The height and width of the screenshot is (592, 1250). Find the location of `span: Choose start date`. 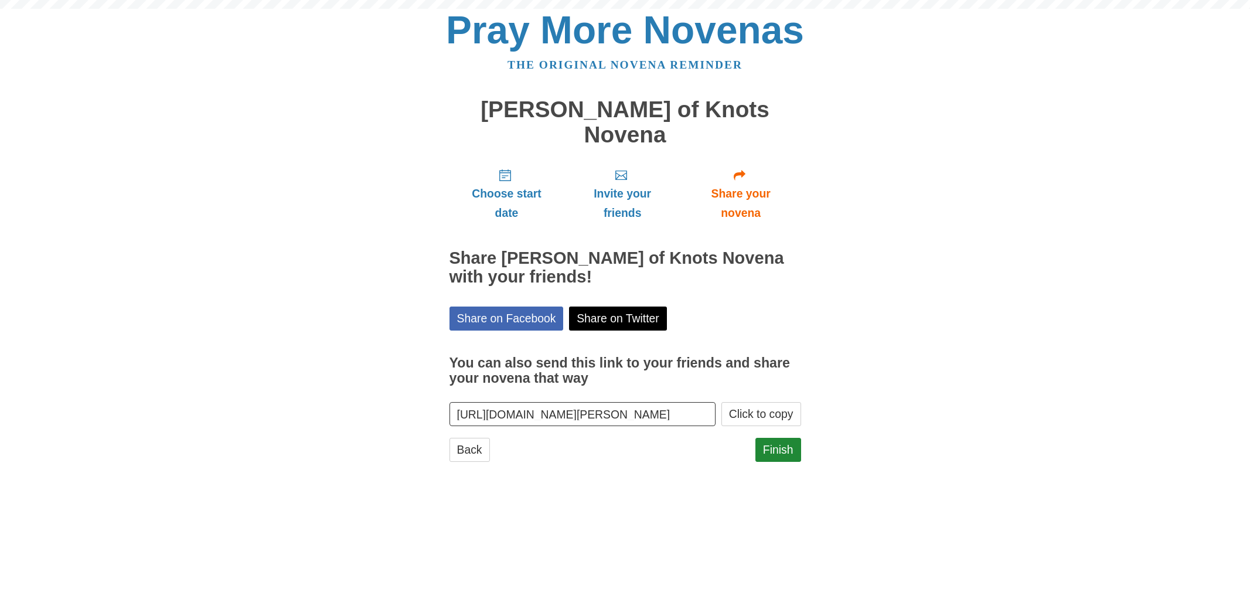

span: Choose start date is located at coordinates (507, 203).